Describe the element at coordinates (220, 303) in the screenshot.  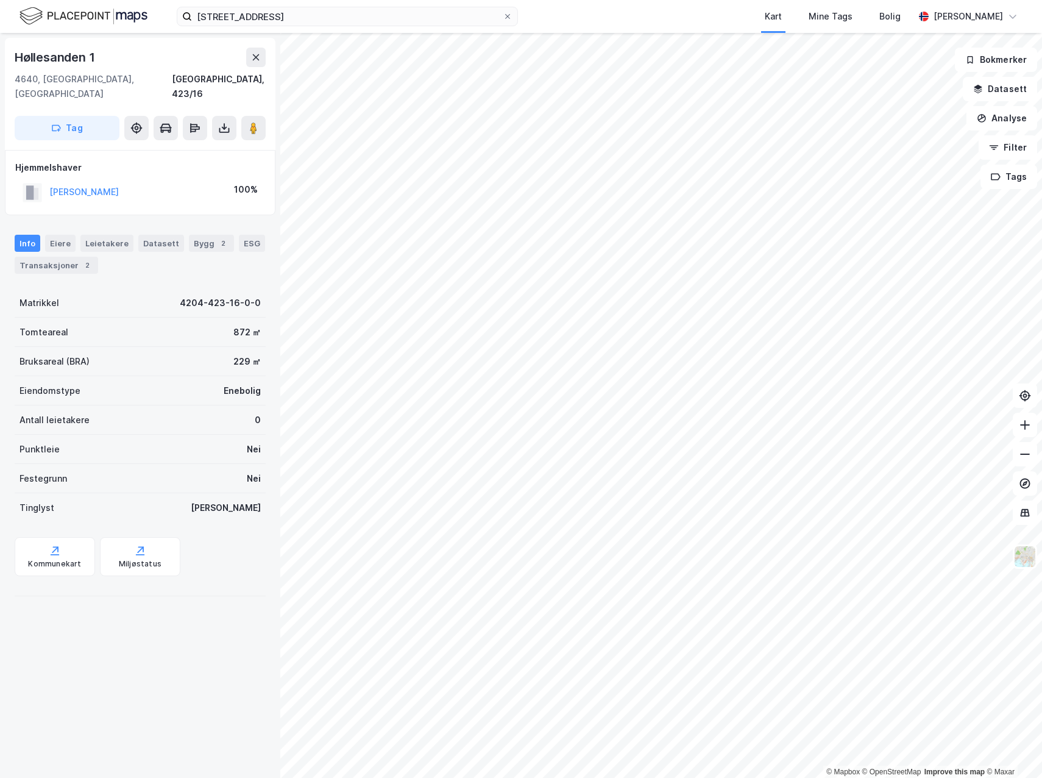
I see `div: 4204-423-16-0-0` at that location.